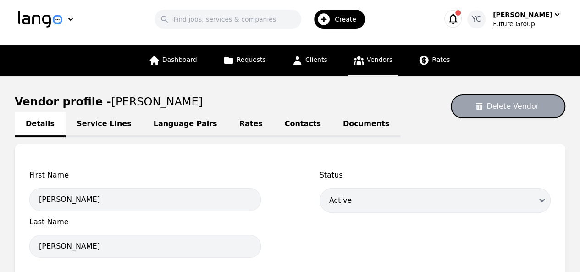  Describe the element at coordinates (145, 222) in the screenshot. I see `span: Last Name` at that location.